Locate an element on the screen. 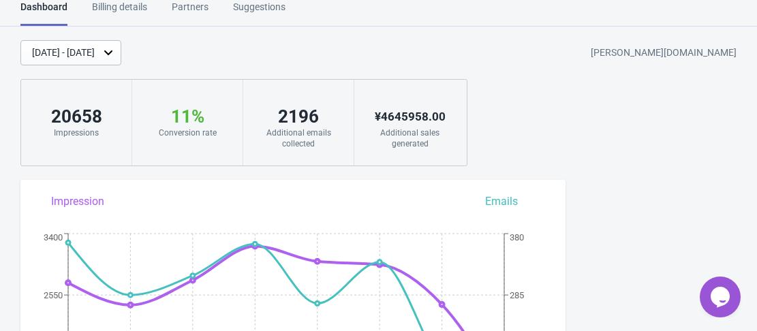 The image size is (757, 331). div: ¥ 4645958.00 is located at coordinates (410, 117).